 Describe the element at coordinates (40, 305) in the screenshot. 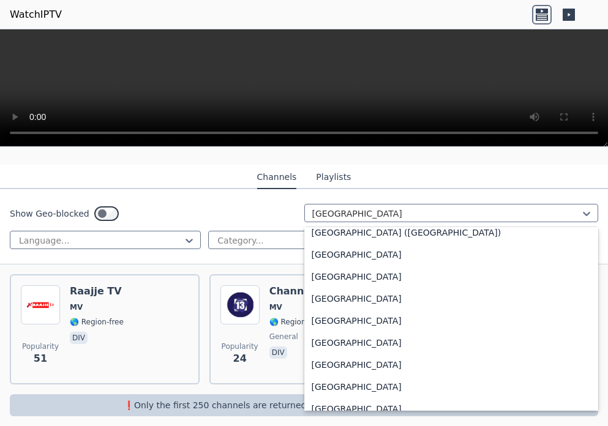

I see `img: Raajje TV` at that location.